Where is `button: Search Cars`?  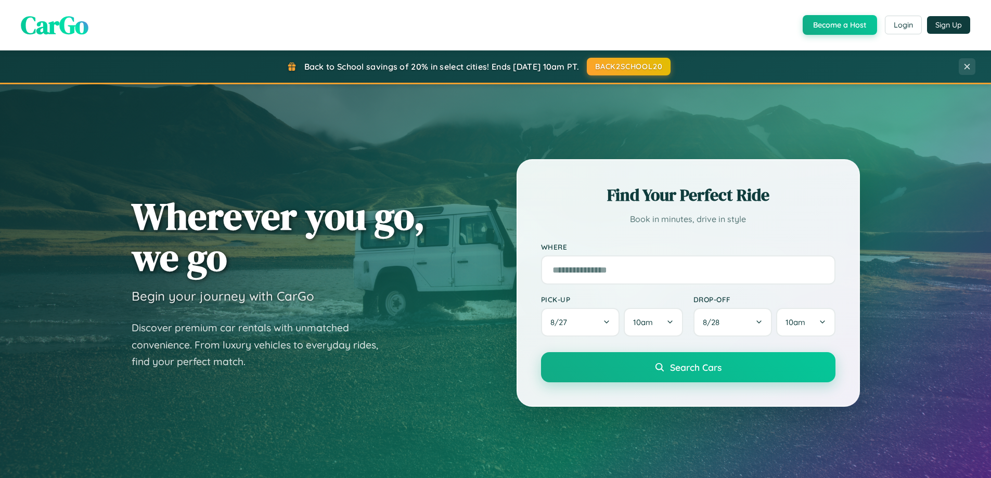 button: Search Cars is located at coordinates (688, 367).